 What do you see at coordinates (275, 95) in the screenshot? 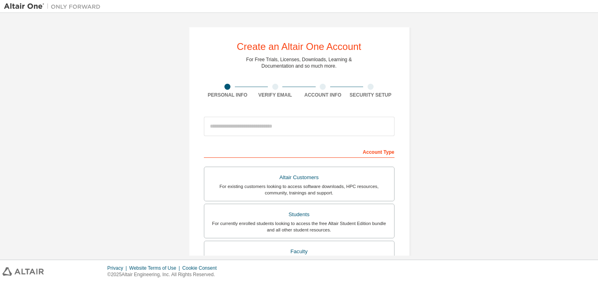
I see `div: Verify Email` at bounding box center [275, 95].